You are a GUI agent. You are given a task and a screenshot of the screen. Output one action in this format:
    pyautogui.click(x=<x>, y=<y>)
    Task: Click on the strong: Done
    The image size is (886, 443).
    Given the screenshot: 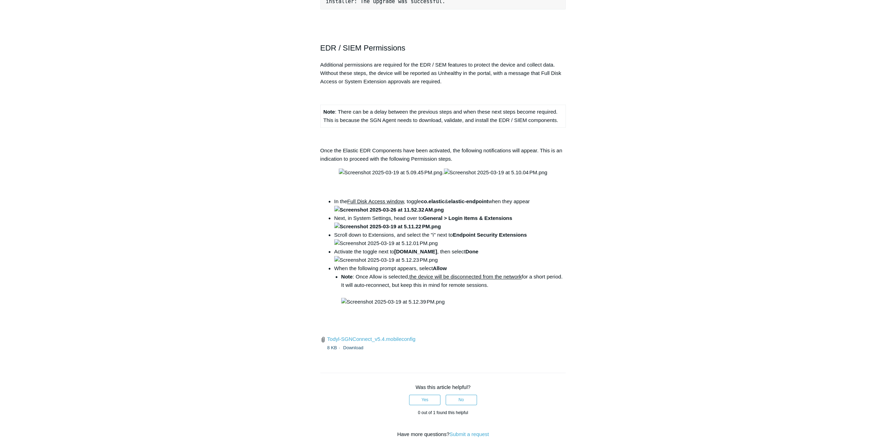 What is the action you would take?
    pyautogui.click(x=472, y=251)
    